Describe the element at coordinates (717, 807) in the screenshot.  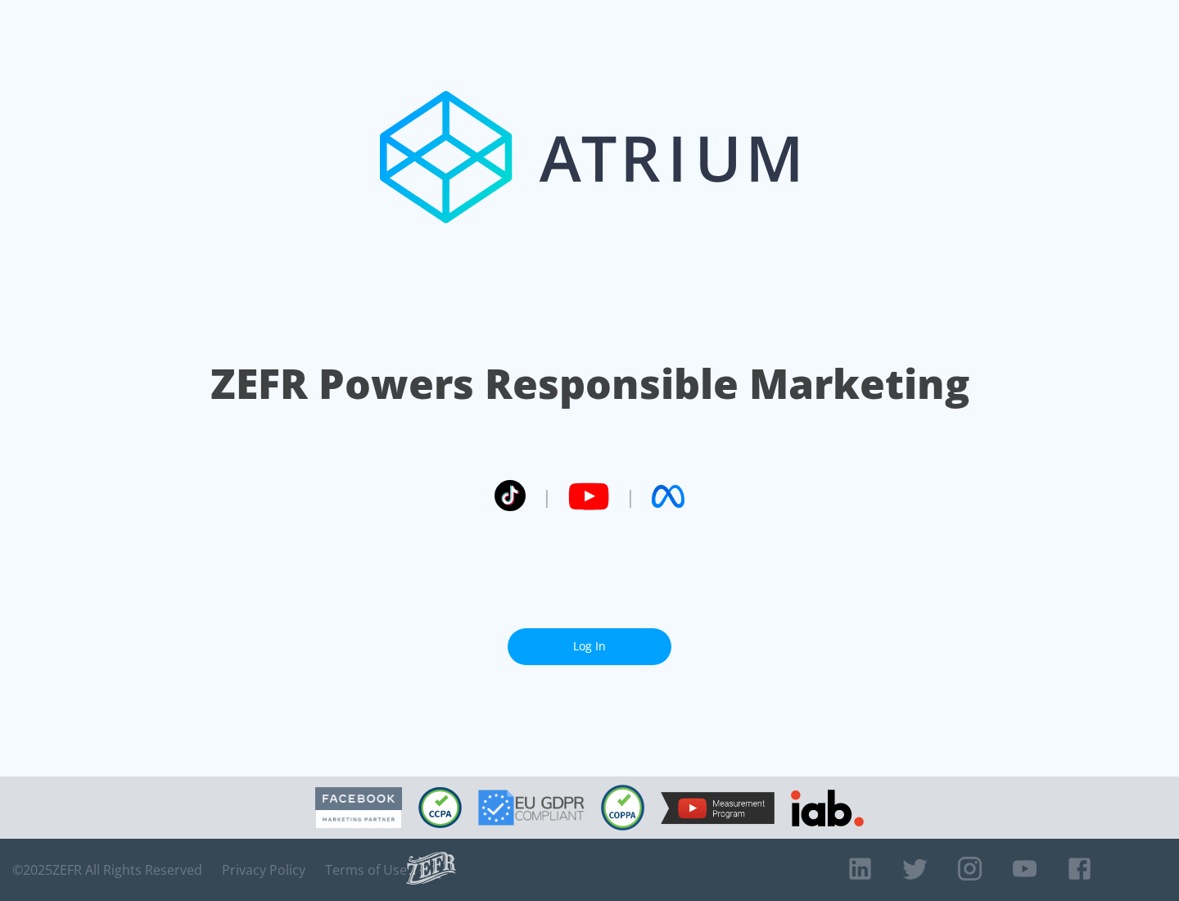
I see `img: YouTube Measurement Program` at that location.